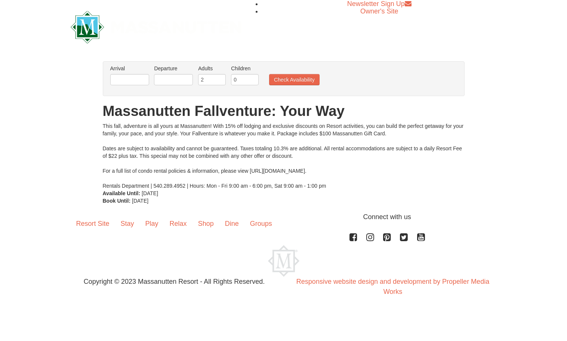 The height and width of the screenshot is (341, 567). I want to click on a: Stay, so click(127, 224).